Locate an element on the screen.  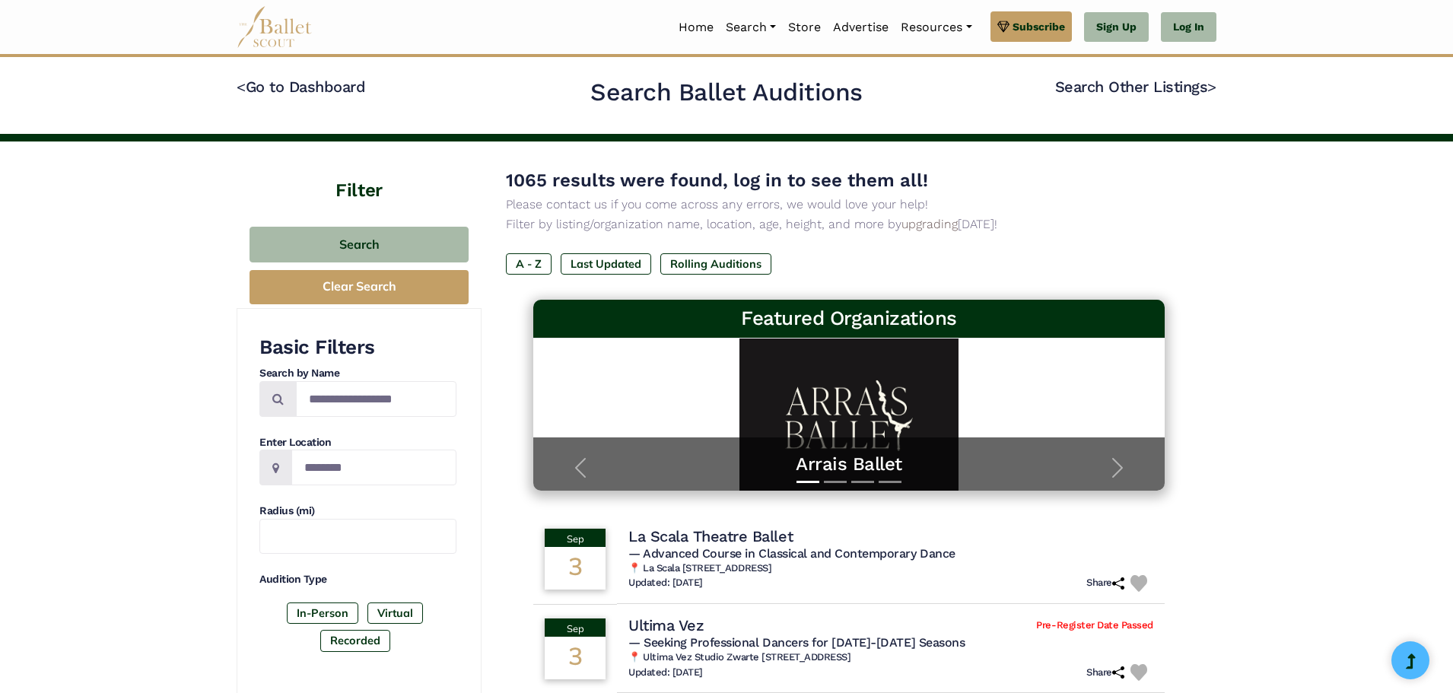
span: Pre-Register Date Passed is located at coordinates (1094, 625).